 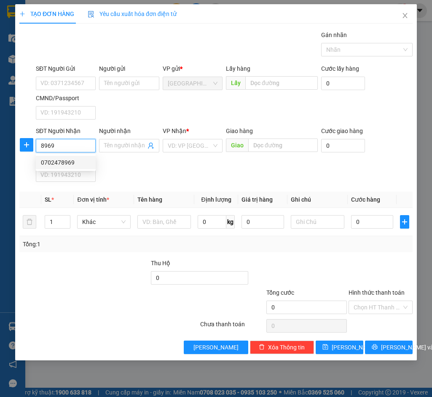 I want to click on label: Gán nhãn, so click(x=334, y=35).